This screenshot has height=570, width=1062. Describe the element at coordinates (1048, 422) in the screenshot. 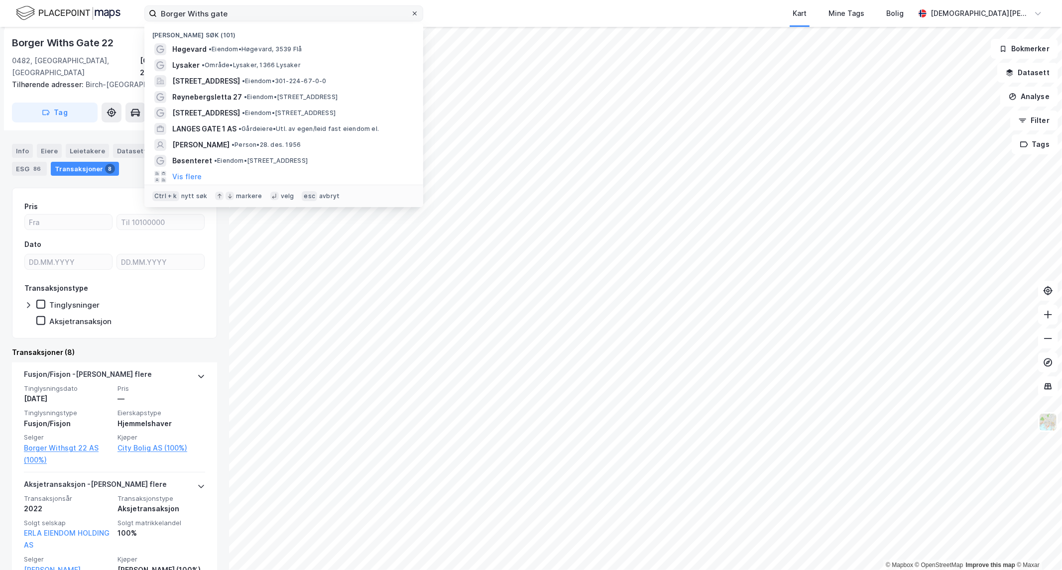

I see `img: Z` at that location.